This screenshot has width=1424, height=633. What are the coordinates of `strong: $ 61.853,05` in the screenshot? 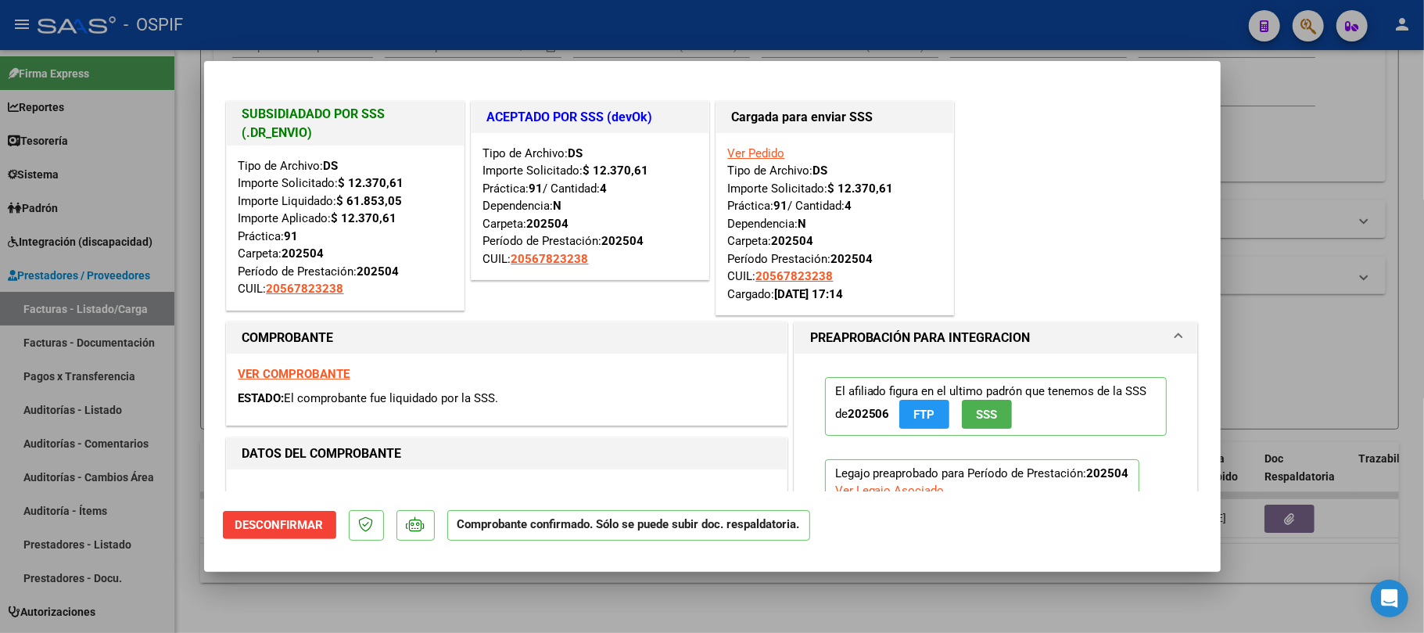 It's located at (370, 201).